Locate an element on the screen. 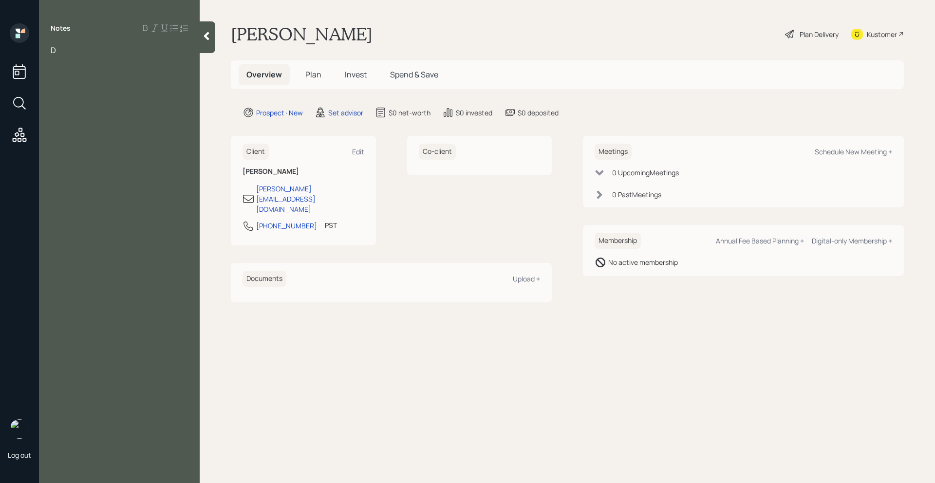 The width and height of the screenshot is (935, 483). span: Spend & Save is located at coordinates (414, 75).